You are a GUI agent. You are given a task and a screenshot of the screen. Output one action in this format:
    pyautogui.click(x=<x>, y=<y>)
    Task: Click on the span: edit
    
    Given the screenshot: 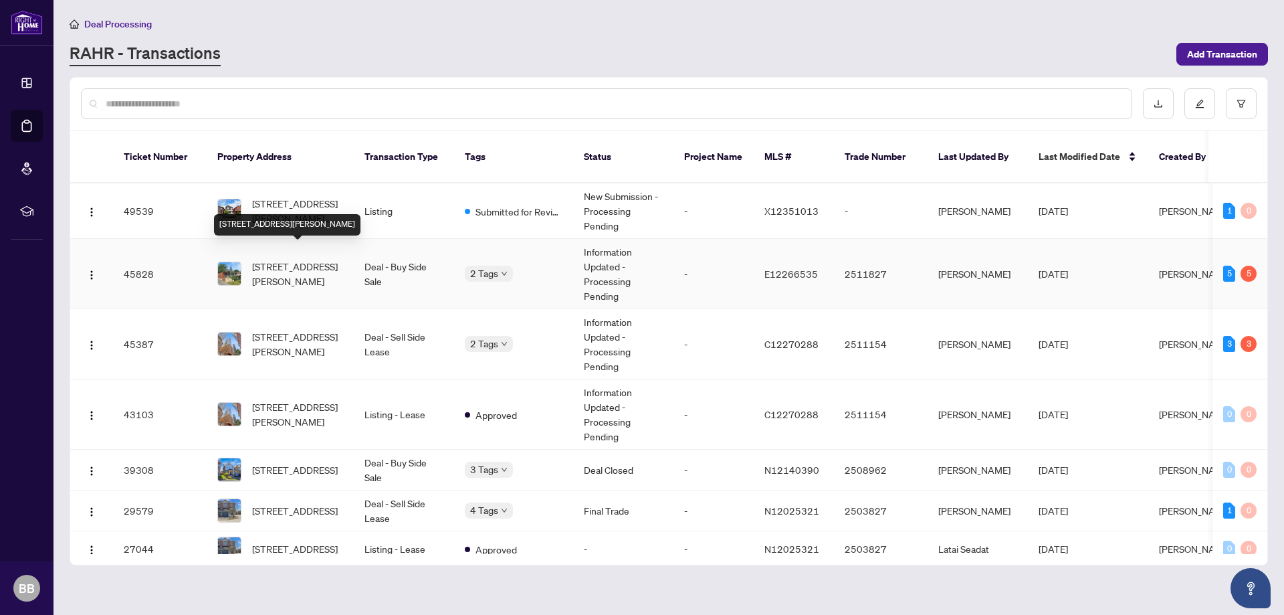 What is the action you would take?
    pyautogui.click(x=1200, y=104)
    